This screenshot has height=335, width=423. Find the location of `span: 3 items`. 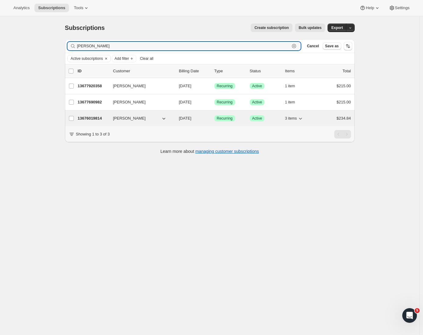

span: 3 items is located at coordinates (291, 118).